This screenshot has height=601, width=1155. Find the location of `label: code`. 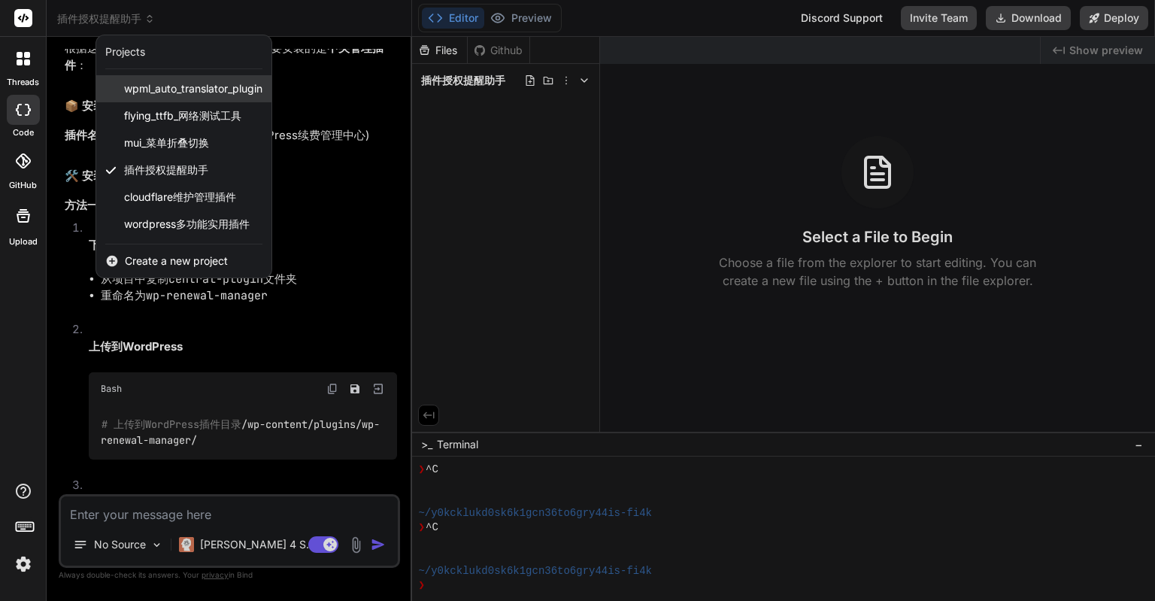

label: code is located at coordinates (23, 132).